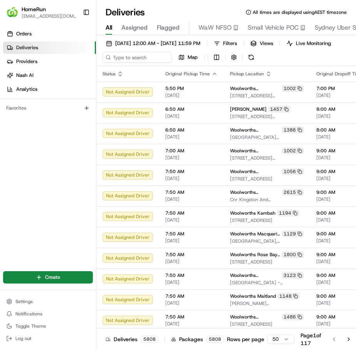 The image size is (356, 350). Describe the element at coordinates (293, 193) in the screenshot. I see `div: 2615` at that location.